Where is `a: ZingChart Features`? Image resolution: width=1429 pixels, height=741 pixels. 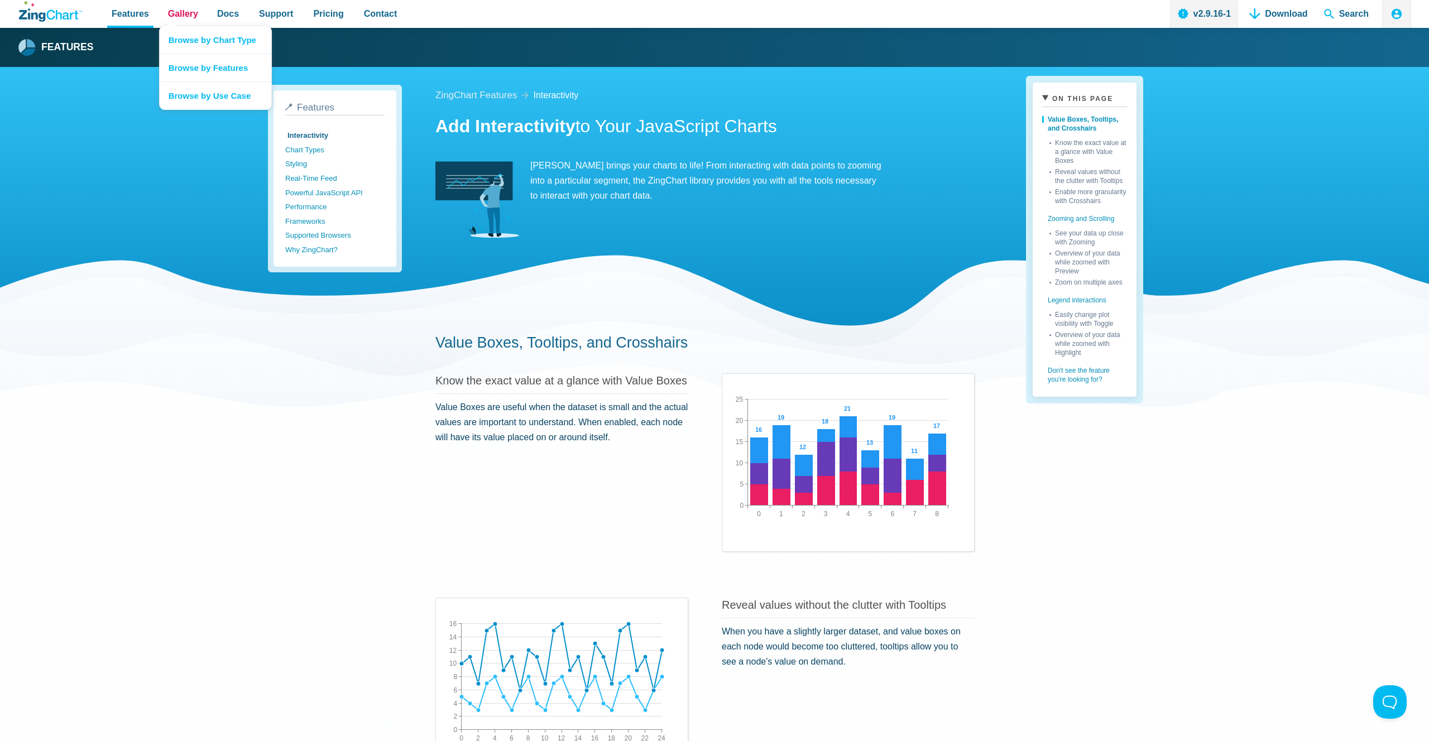 a: ZingChart Features is located at coordinates (476, 95).